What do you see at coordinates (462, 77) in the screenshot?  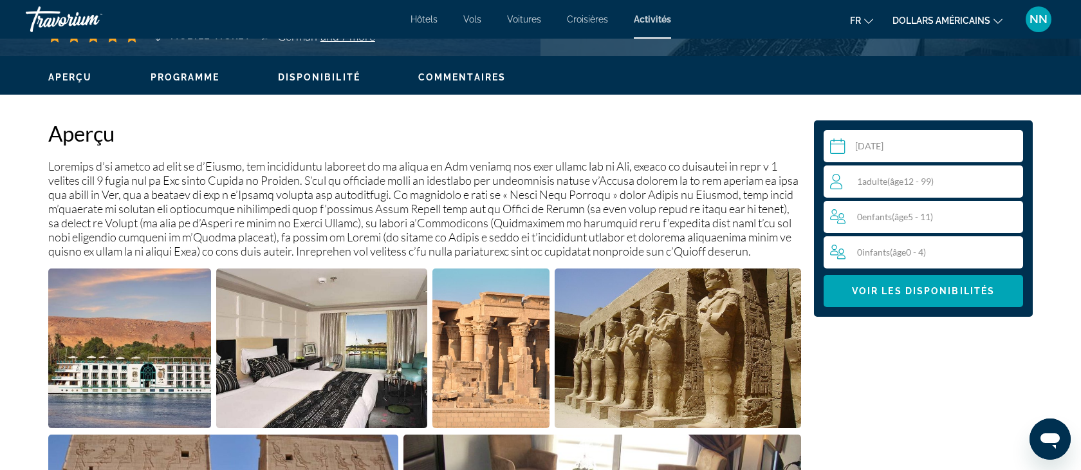 I see `span: Commentaires` at bounding box center [462, 77].